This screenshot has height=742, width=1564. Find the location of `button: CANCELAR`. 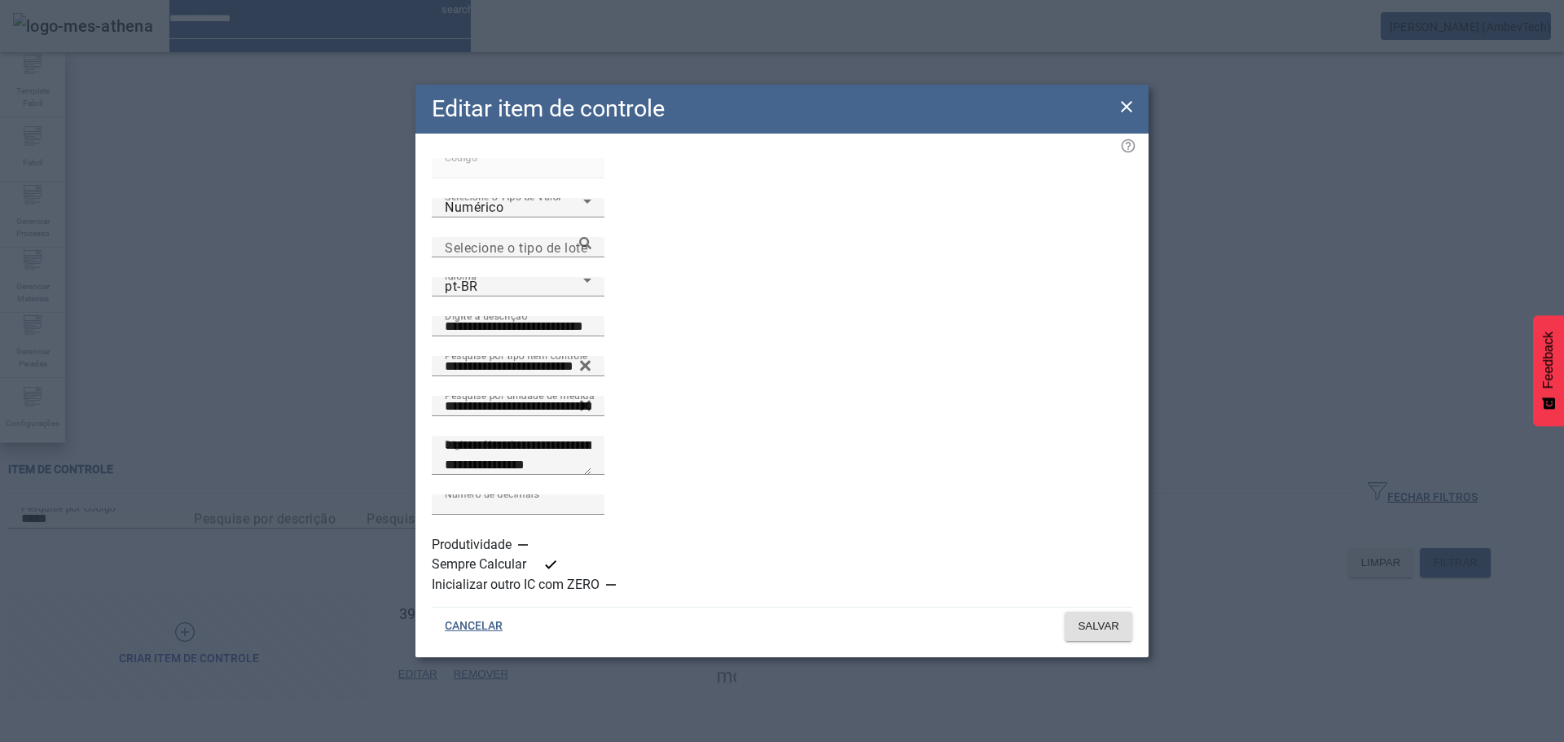

button: CANCELAR is located at coordinates (473, 626).